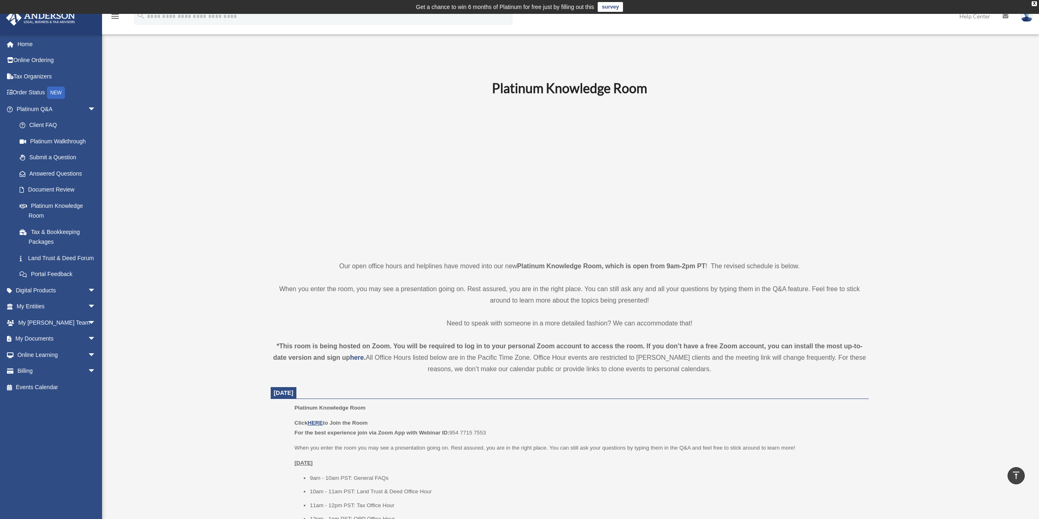 This screenshot has width=1039, height=519. I want to click on img: Anderson Advisors Platinum Portal, so click(40, 18).